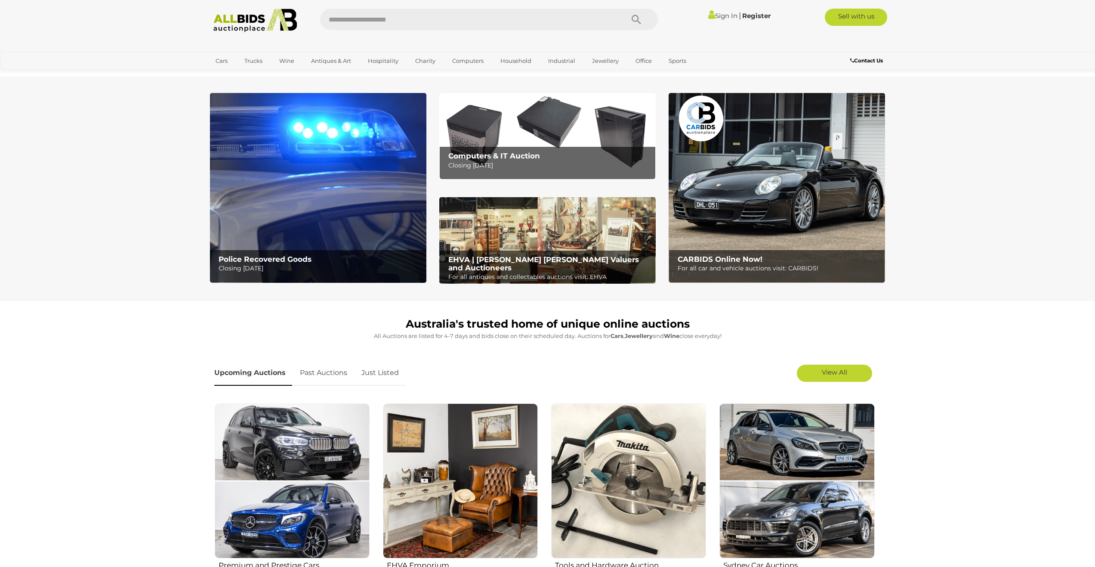 This screenshot has width=1095, height=567. Describe the element at coordinates (331, 61) in the screenshot. I see `a: Antiques & Art` at that location.